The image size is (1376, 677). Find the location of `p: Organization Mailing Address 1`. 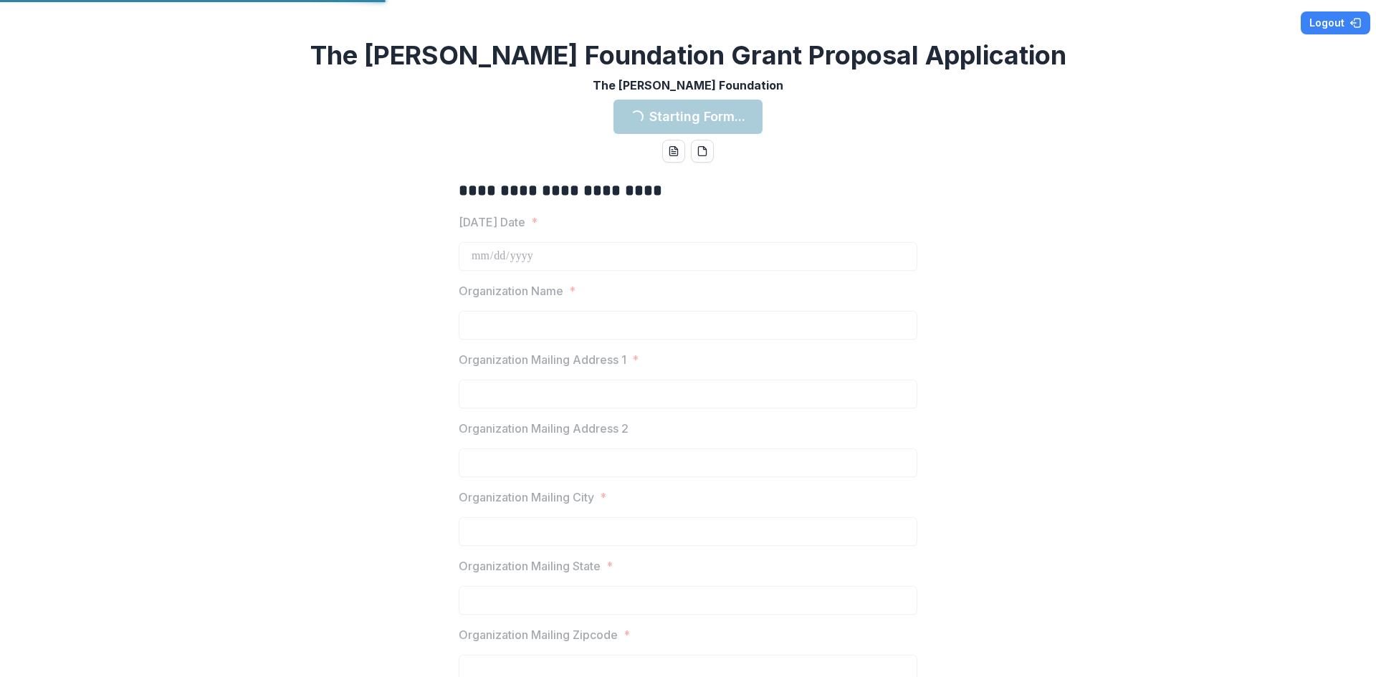

p: Organization Mailing Address 1 is located at coordinates (542, 360).